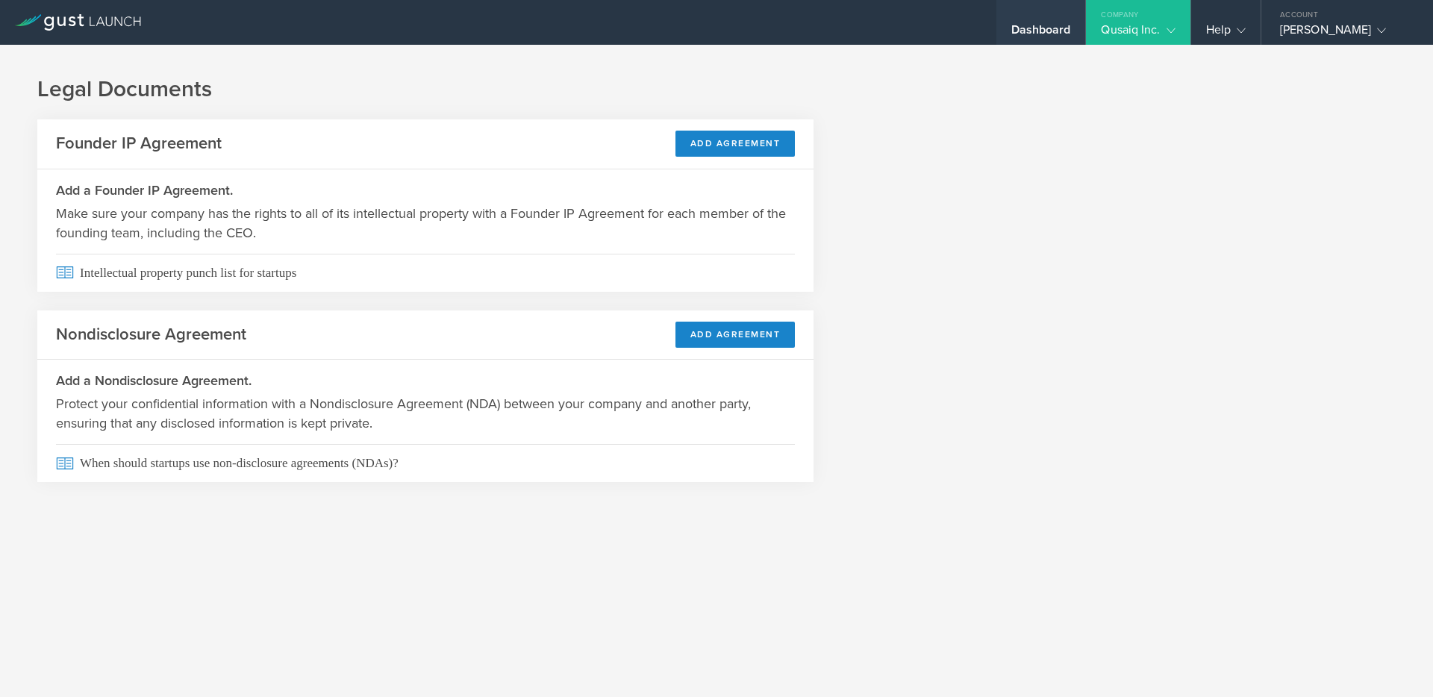 This screenshot has height=697, width=1433. Describe the element at coordinates (426, 272) in the screenshot. I see `a: Intellectual property punch list for startups` at that location.